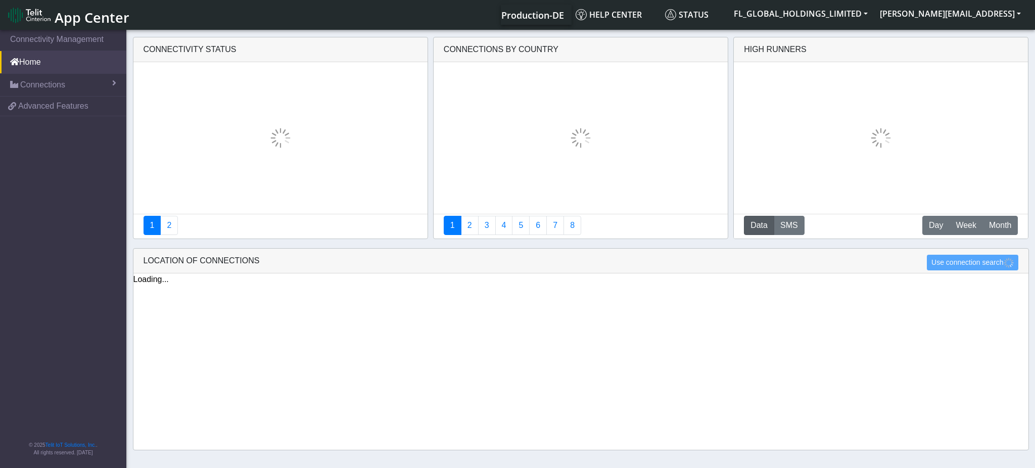 This screenshot has height=468, width=1035. What do you see at coordinates (936, 225) in the screenshot?
I see `span: Day` at bounding box center [936, 225].